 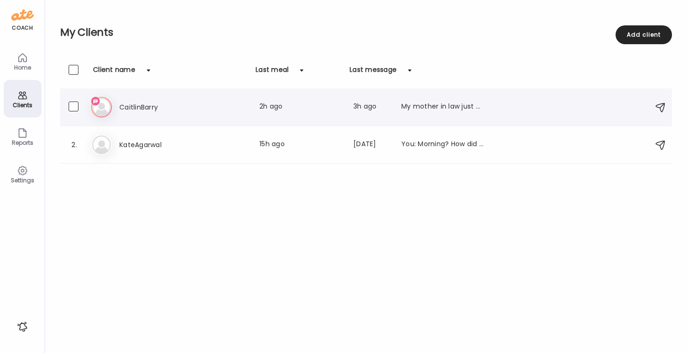 What do you see at coordinates (161, 107) in the screenshot?
I see `h3: CaitlinBarry` at bounding box center [161, 107].